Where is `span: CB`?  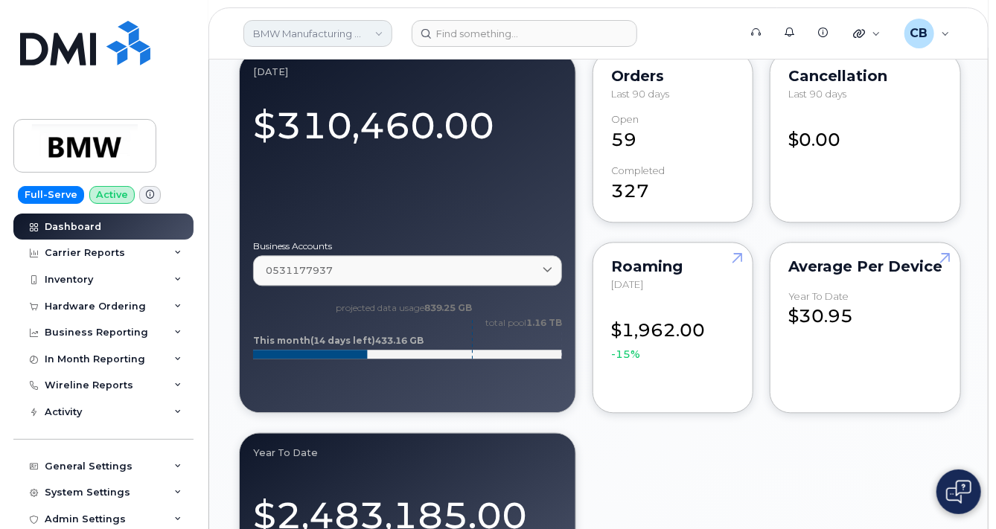
span: CB is located at coordinates (919, 33).